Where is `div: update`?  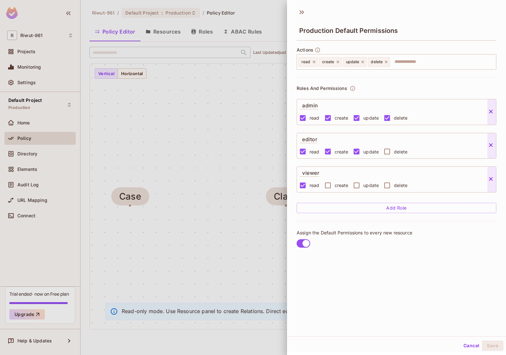
div: update is located at coordinates (355, 62).